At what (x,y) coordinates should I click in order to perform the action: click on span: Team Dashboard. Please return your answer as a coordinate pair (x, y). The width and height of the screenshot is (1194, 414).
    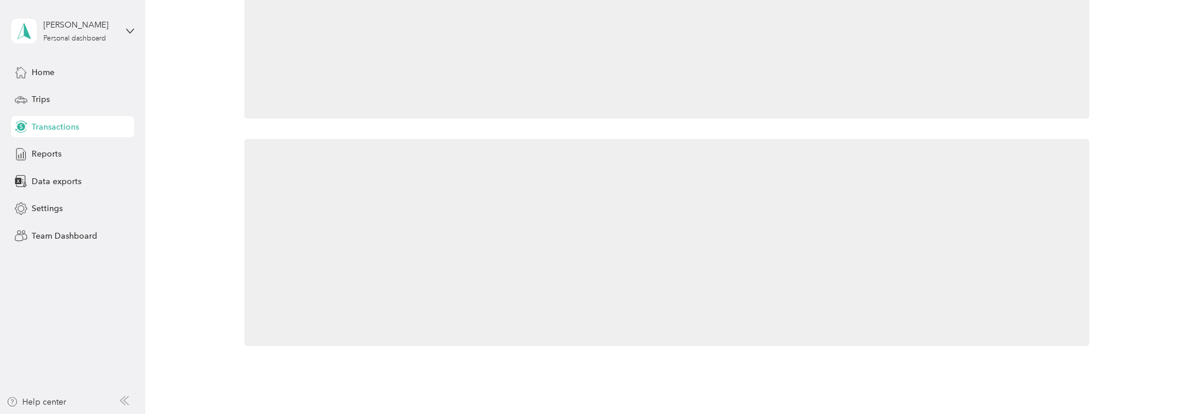
    Looking at the image, I should click on (64, 236).